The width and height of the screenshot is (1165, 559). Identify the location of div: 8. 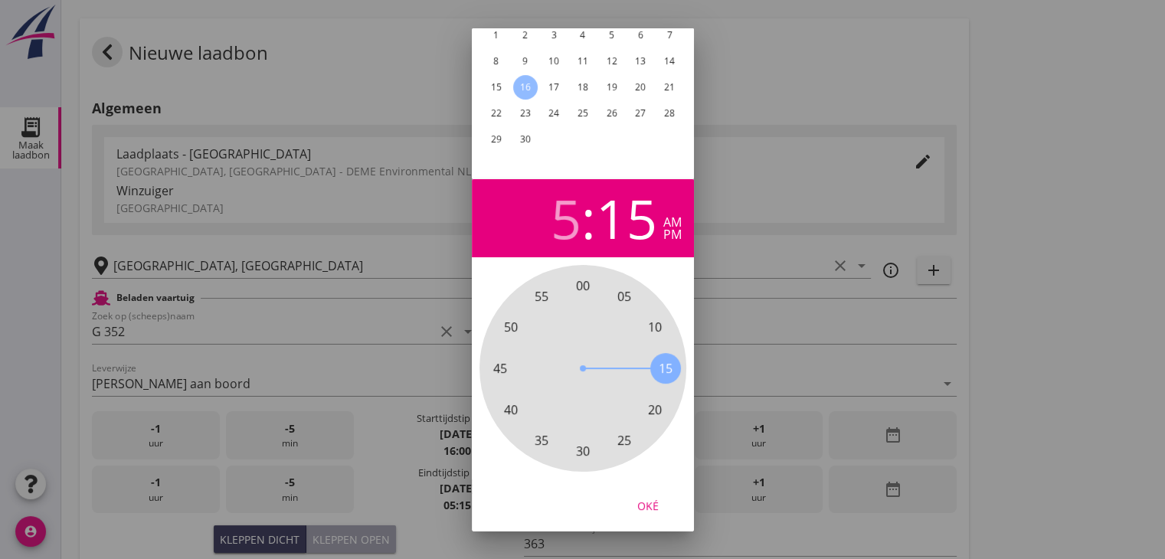
(496, 61).